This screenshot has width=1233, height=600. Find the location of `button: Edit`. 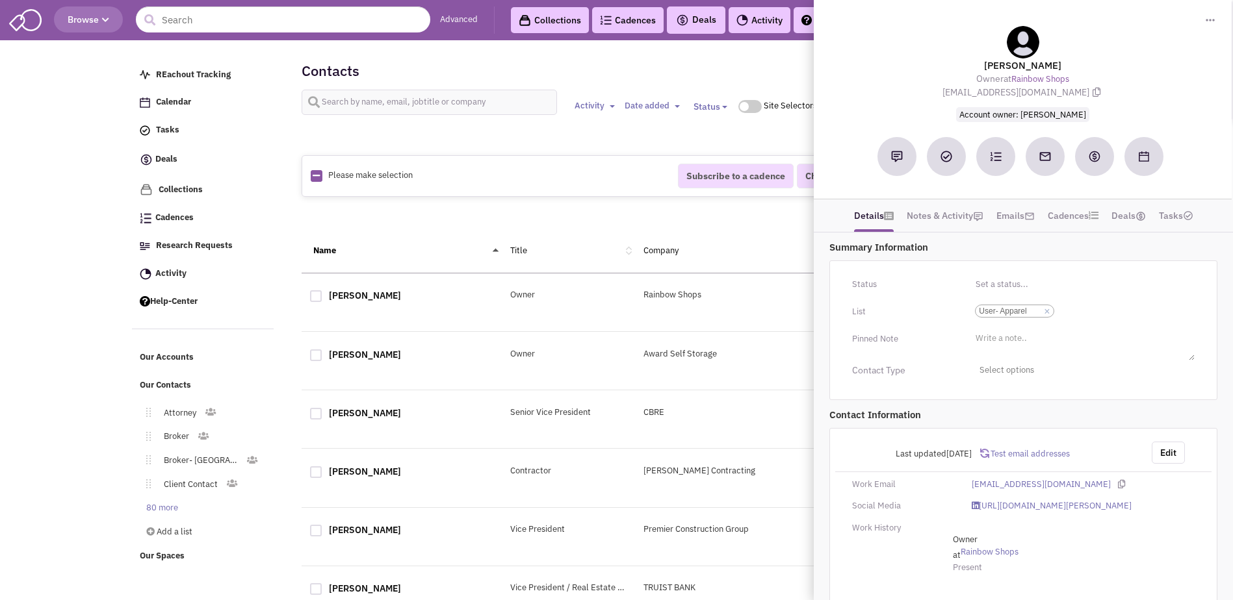

button: Edit is located at coordinates (1168, 453).